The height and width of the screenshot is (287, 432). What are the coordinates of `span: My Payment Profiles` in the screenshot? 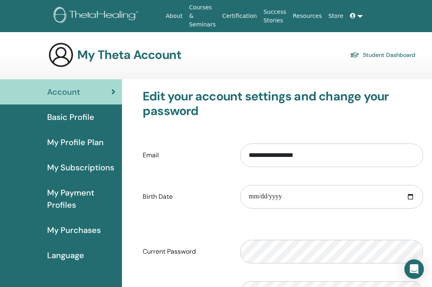 It's located at (81, 199).